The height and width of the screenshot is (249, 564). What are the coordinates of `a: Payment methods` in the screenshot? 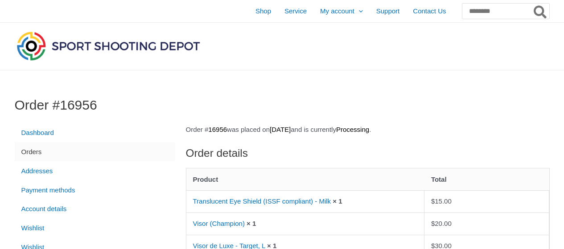 It's located at (95, 190).